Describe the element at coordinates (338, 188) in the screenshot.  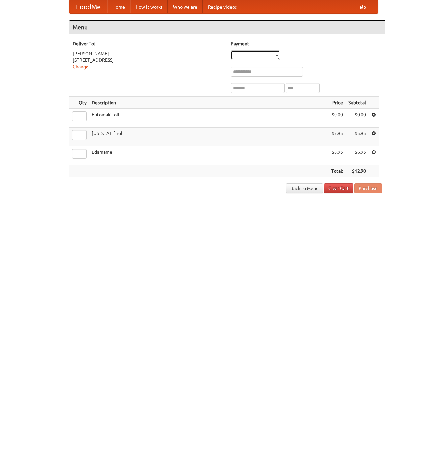
I see `a: Clear Cart` at that location.